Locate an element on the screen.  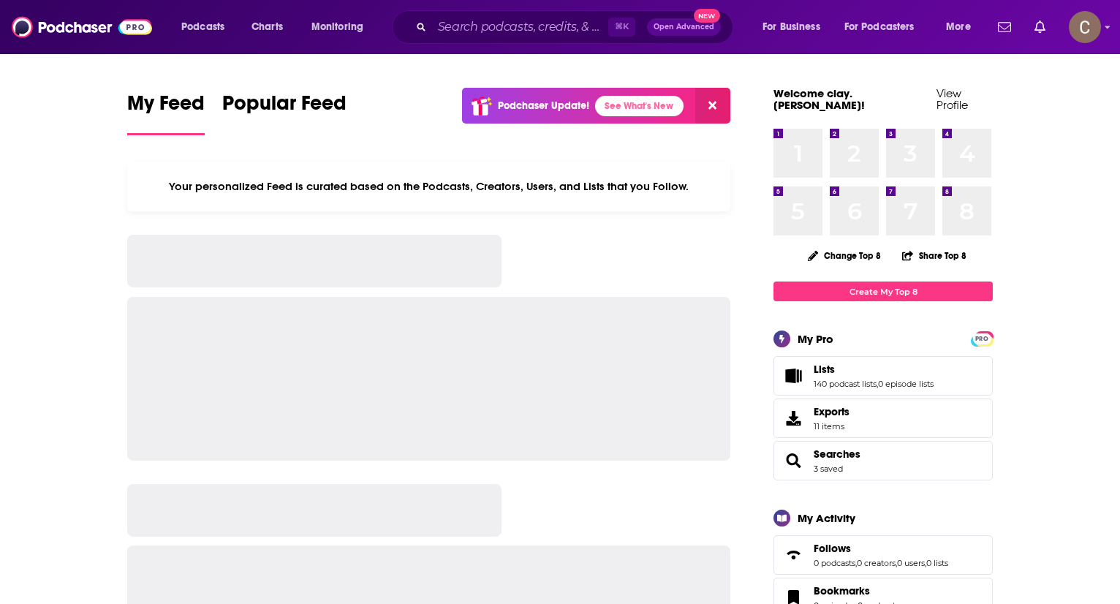
span: Open Advanced is located at coordinates (684, 27).